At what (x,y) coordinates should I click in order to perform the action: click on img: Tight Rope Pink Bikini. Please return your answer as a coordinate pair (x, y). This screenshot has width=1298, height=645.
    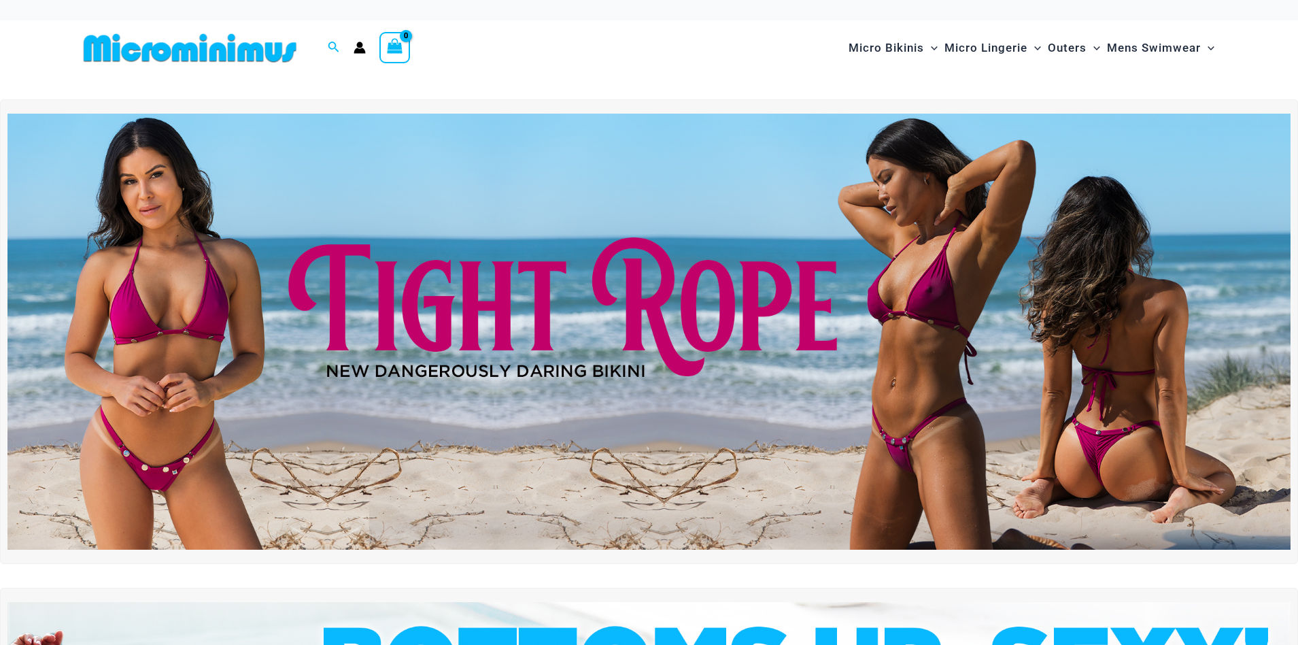
    Looking at the image, I should click on (649, 331).